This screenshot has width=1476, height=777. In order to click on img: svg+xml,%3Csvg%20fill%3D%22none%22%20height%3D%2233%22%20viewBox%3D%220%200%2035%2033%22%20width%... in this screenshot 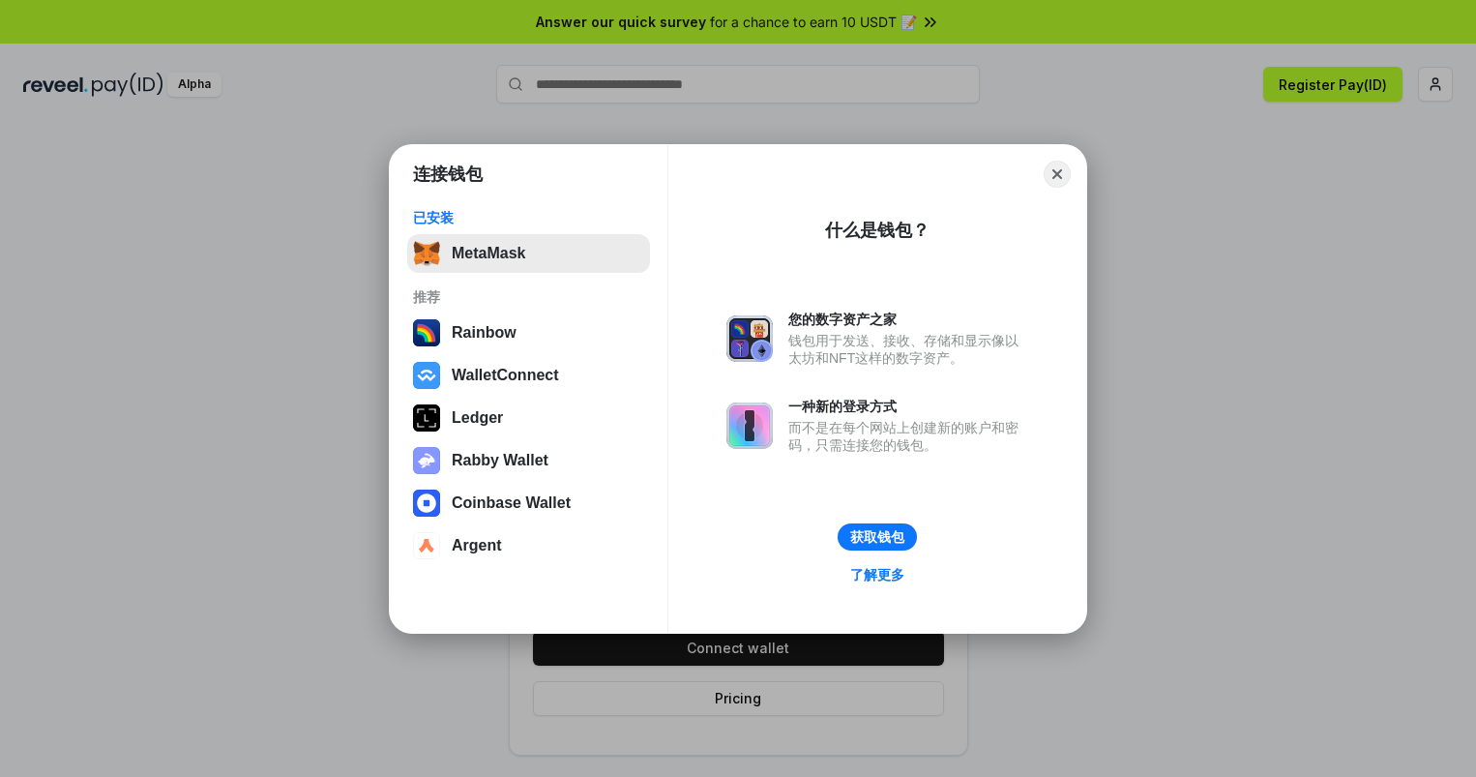, I will do `click(427, 253)`.